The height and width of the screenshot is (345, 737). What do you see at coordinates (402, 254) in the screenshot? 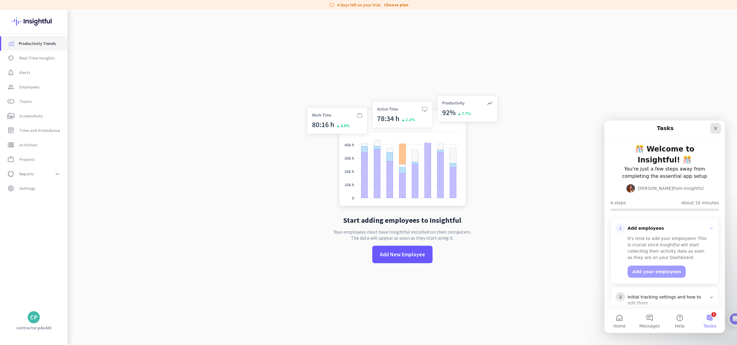
I see `button: Add New Employee` at bounding box center [402, 254].